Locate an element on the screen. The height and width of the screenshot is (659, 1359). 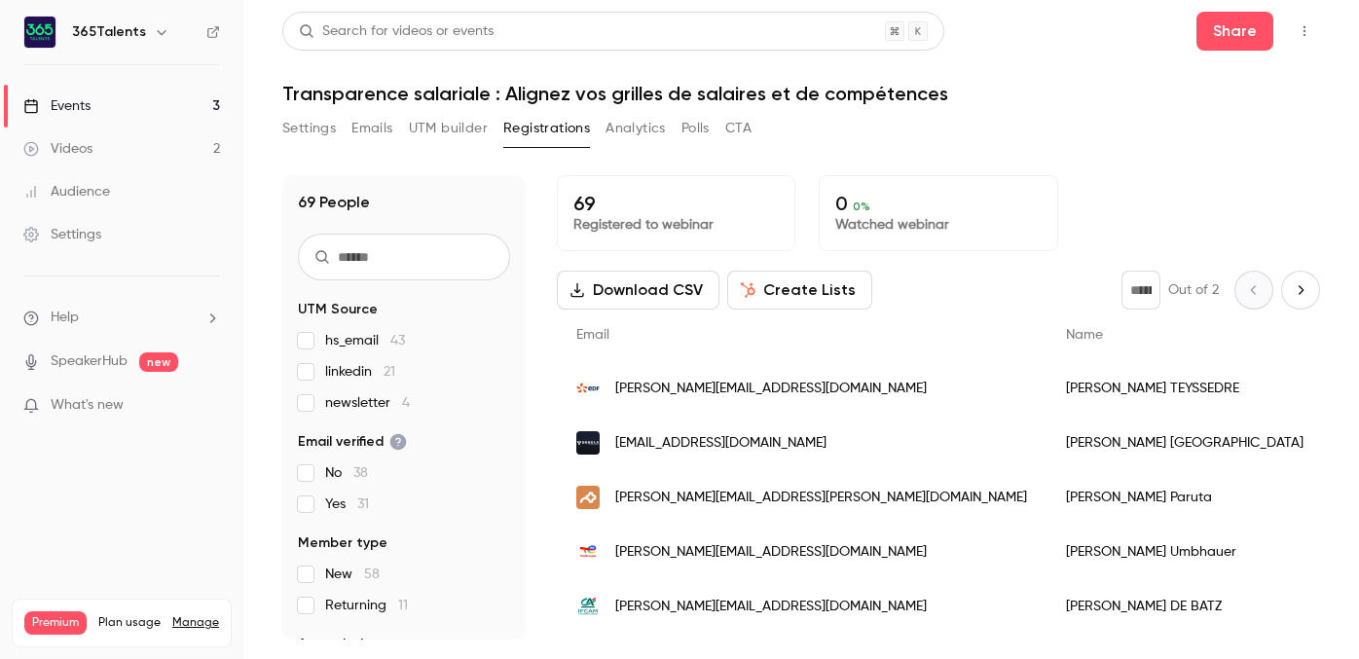
button: CTA is located at coordinates (738, 128).